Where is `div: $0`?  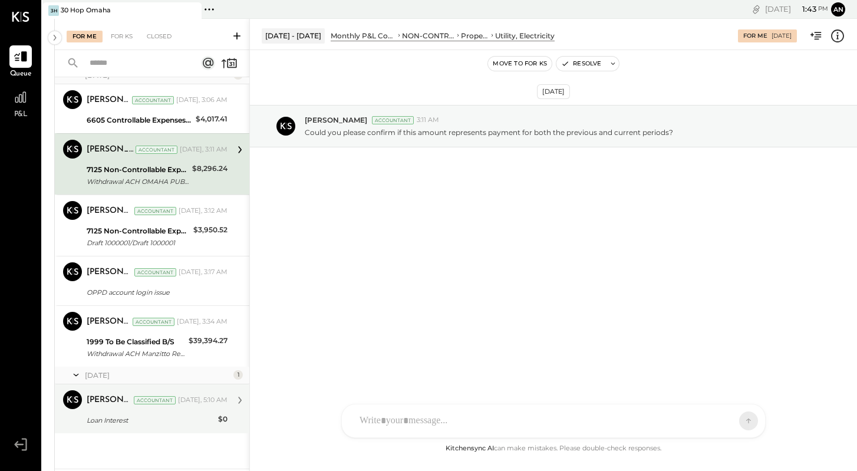
div: $0 is located at coordinates (223, 419).